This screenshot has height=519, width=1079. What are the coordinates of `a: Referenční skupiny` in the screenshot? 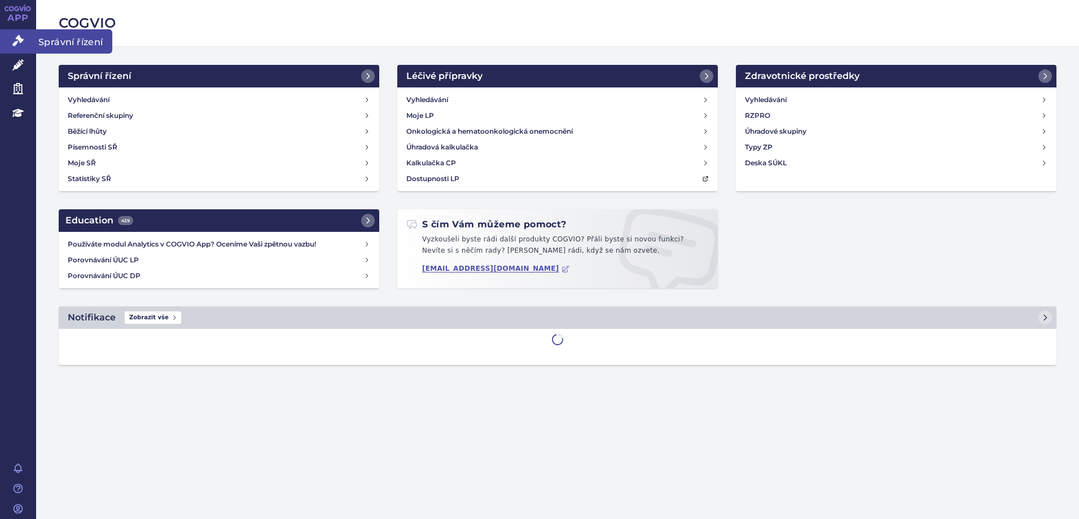 It's located at (219, 116).